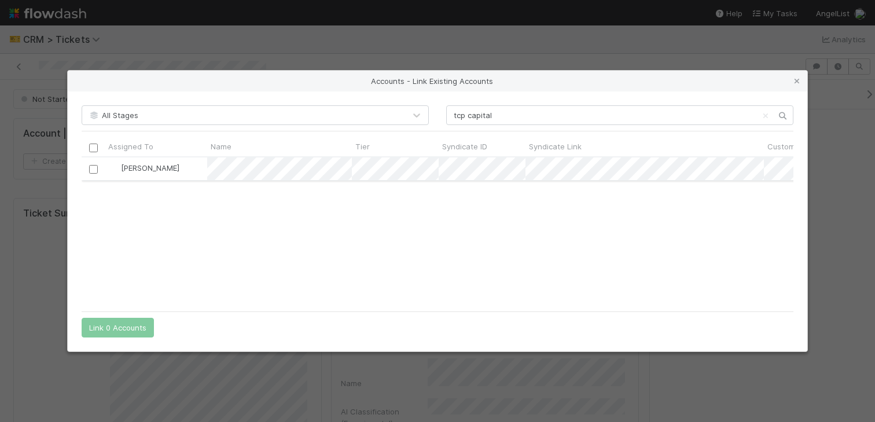 The width and height of the screenshot is (875, 422). What do you see at coordinates (797, 146) in the screenshot?
I see `span: Customer Name` at bounding box center [797, 146].